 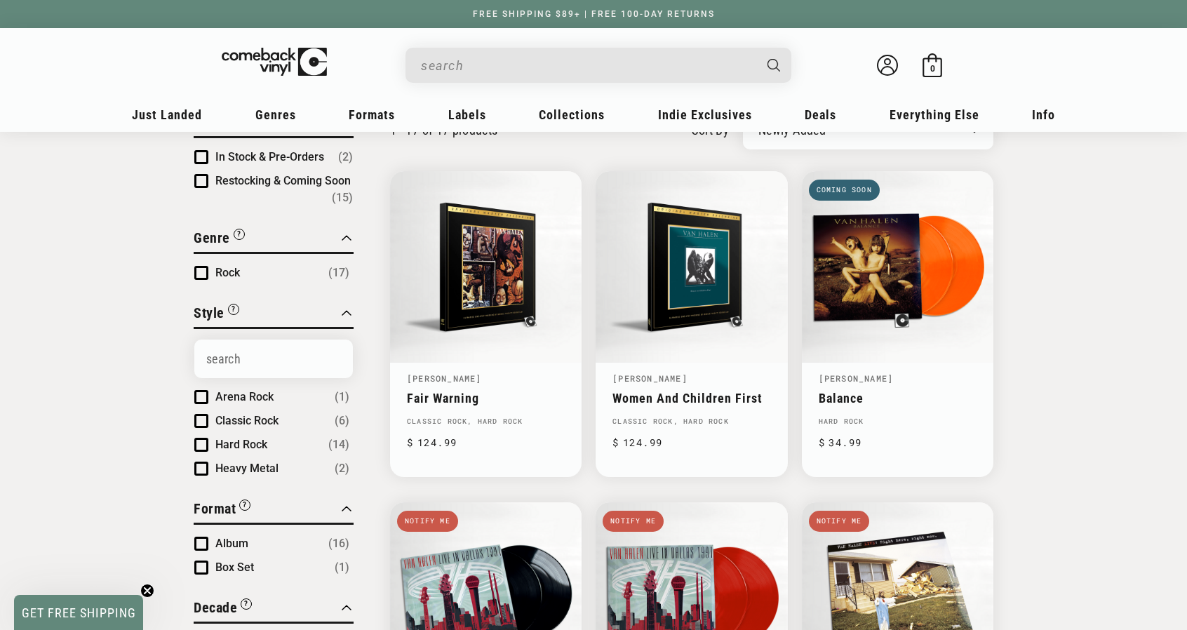 I want to click on span: Decade, so click(x=215, y=608).